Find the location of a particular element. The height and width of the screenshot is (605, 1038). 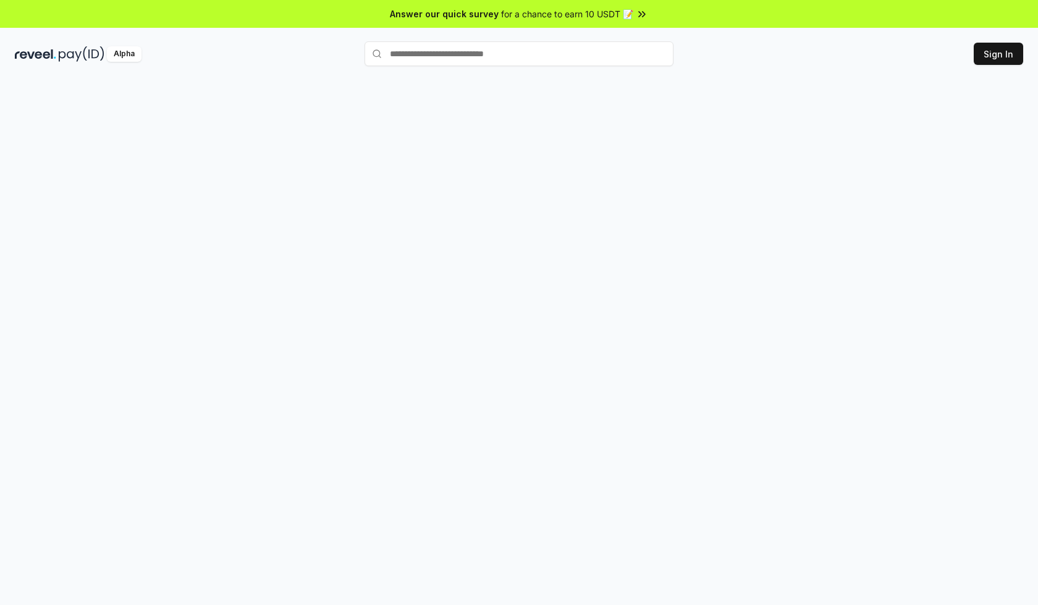

img: pay_id is located at coordinates (82, 54).